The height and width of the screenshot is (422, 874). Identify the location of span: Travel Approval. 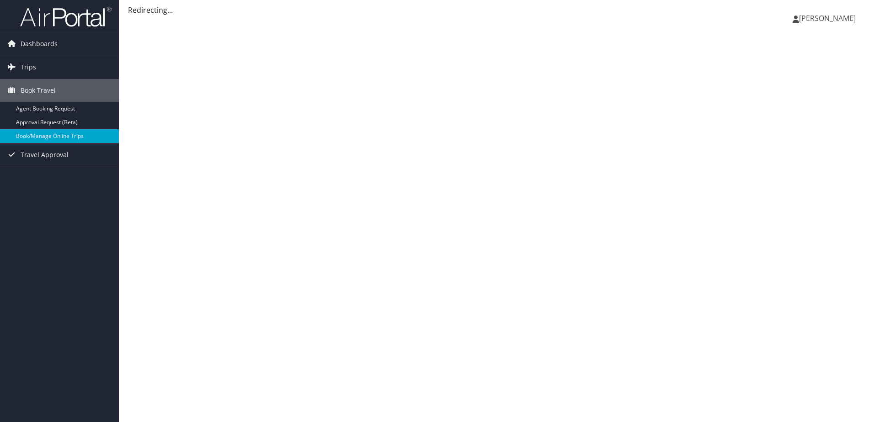
(44, 155).